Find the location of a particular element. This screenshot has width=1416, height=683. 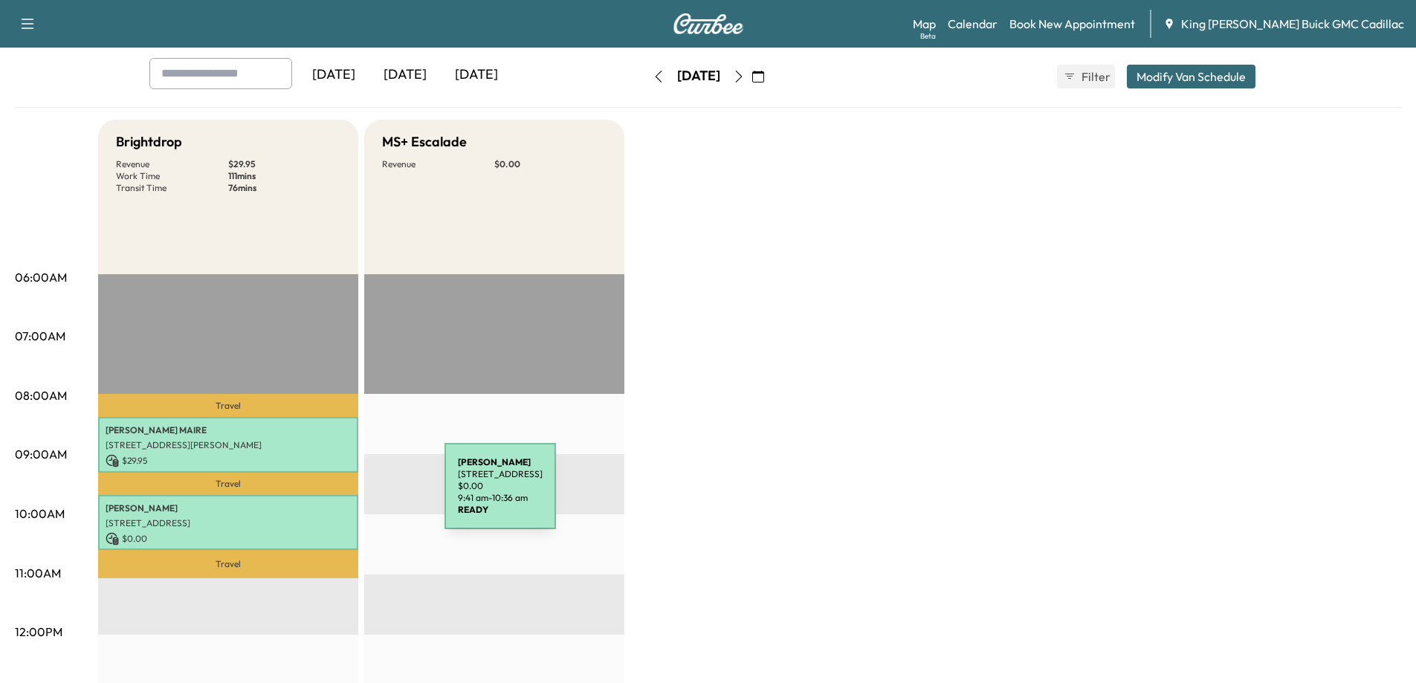

p: 8:23 am - 9:19 am is located at coordinates (228, 477).